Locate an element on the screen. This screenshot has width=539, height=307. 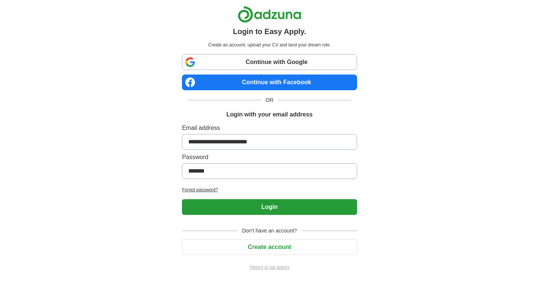
a: Continue with Facebook is located at coordinates (269, 82).